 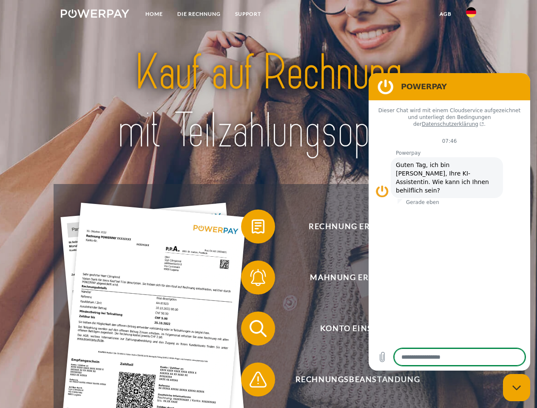 I want to click on img: title-powerpay_de.svg, so click(x=268, y=102).